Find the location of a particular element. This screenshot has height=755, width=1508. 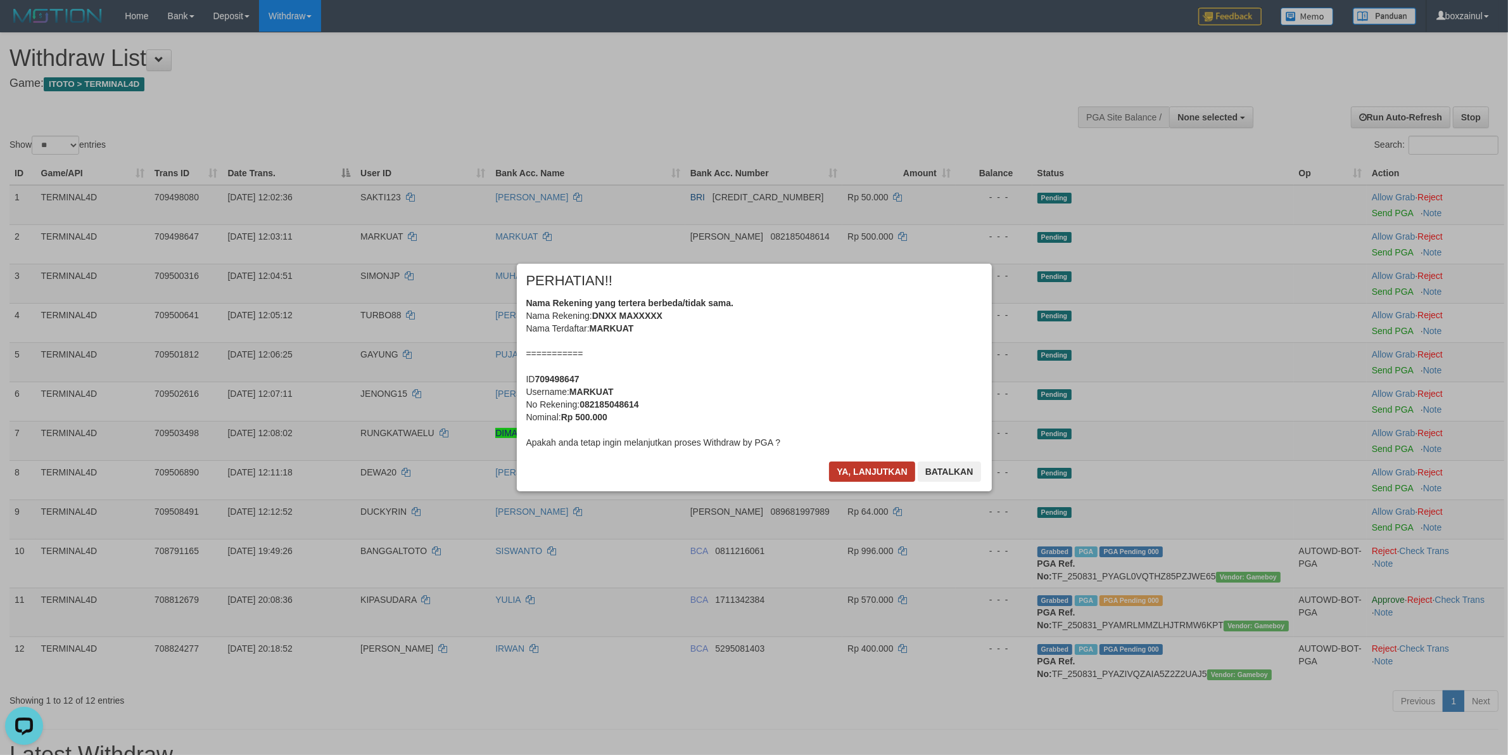

button: Batalkan is located at coordinates (950, 471).